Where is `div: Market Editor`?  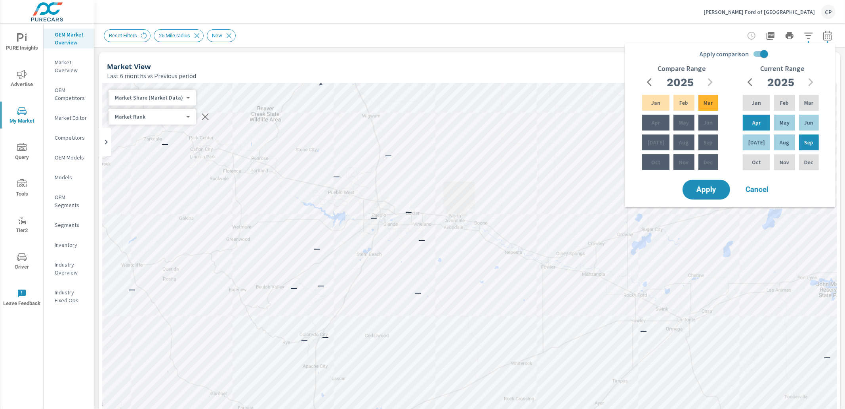 div: Market Editor is located at coordinates (69, 118).